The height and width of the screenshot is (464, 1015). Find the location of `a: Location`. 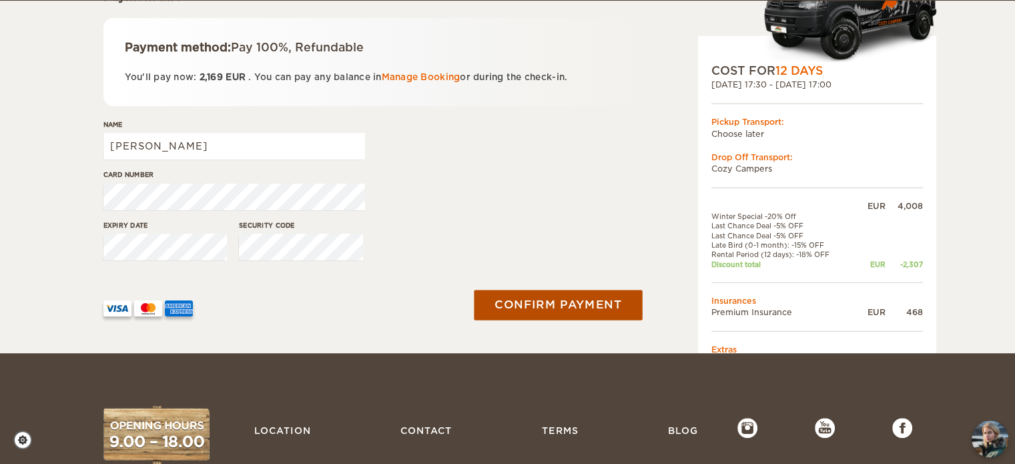

a: Location is located at coordinates (282, 430).